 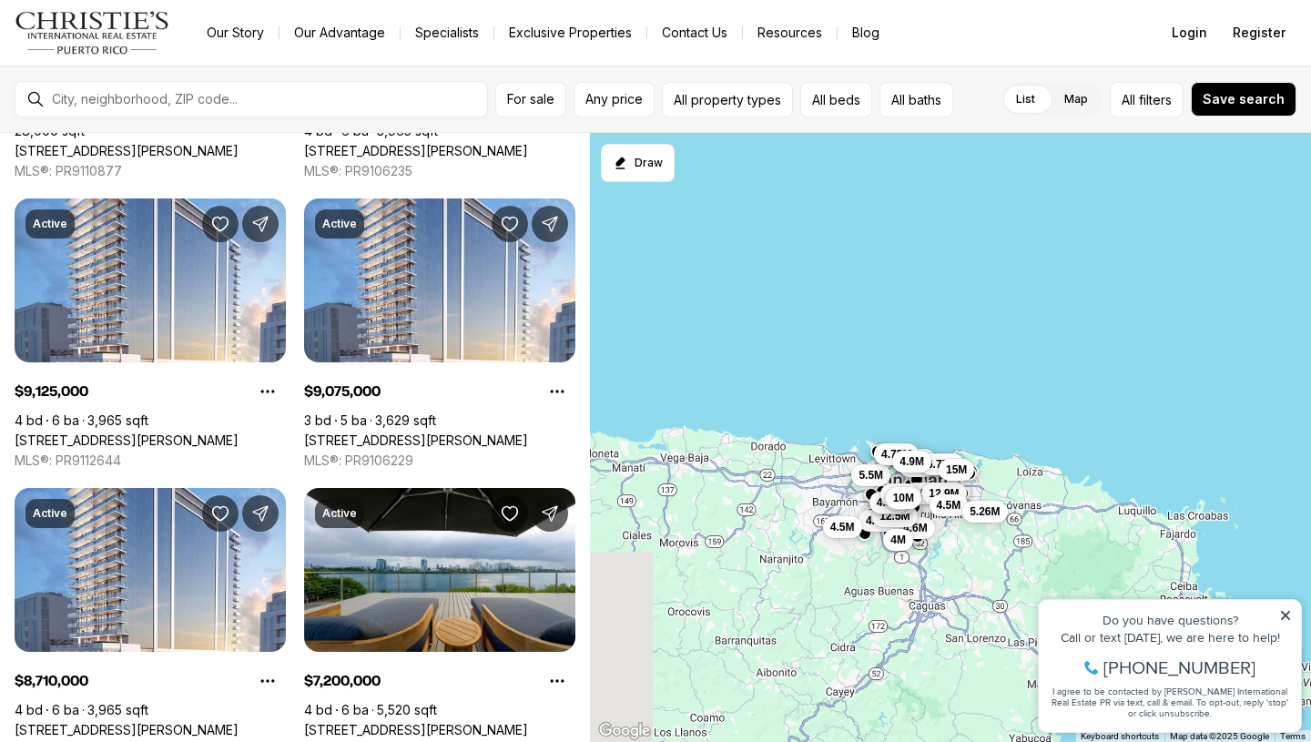 What do you see at coordinates (1259, 33) in the screenshot?
I see `span: Register` at bounding box center [1259, 33].